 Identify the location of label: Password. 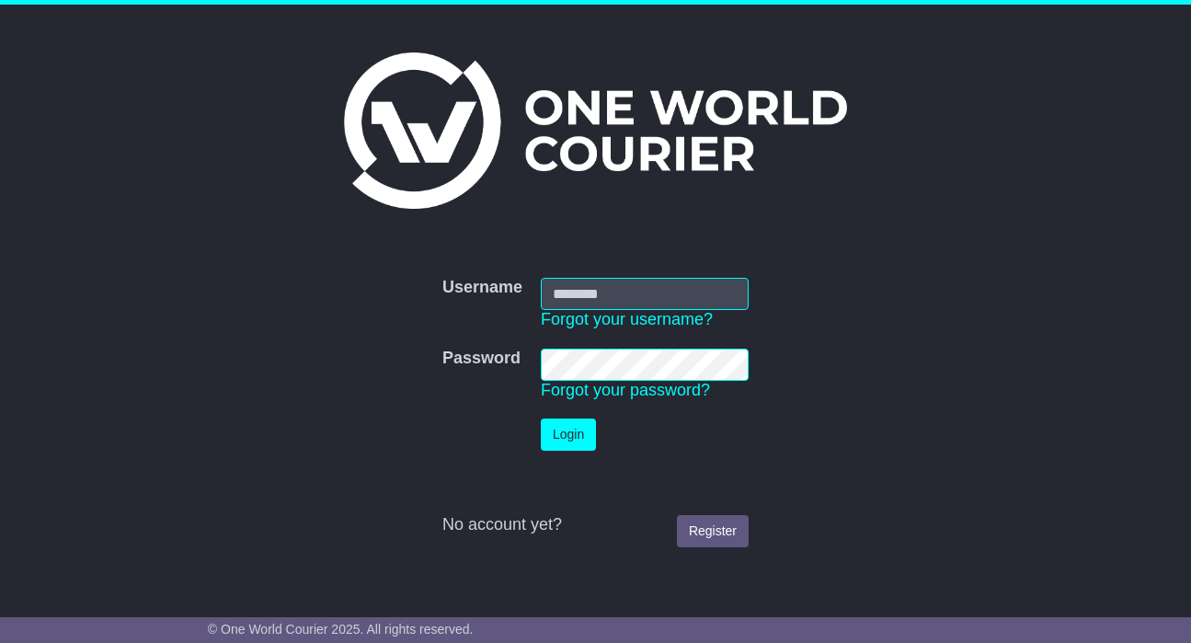
(481, 359).